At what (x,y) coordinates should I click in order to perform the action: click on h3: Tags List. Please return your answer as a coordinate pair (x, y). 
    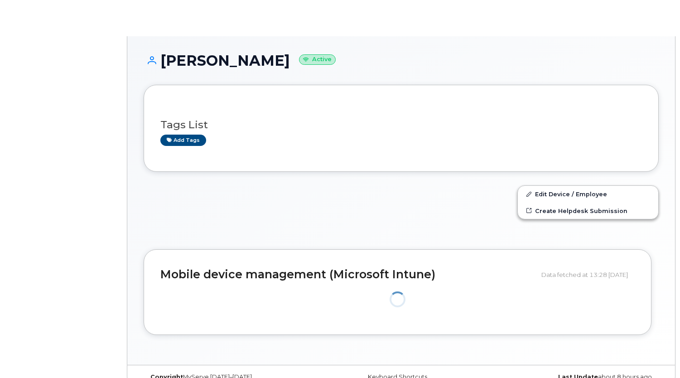
    Looking at the image, I should click on (401, 125).